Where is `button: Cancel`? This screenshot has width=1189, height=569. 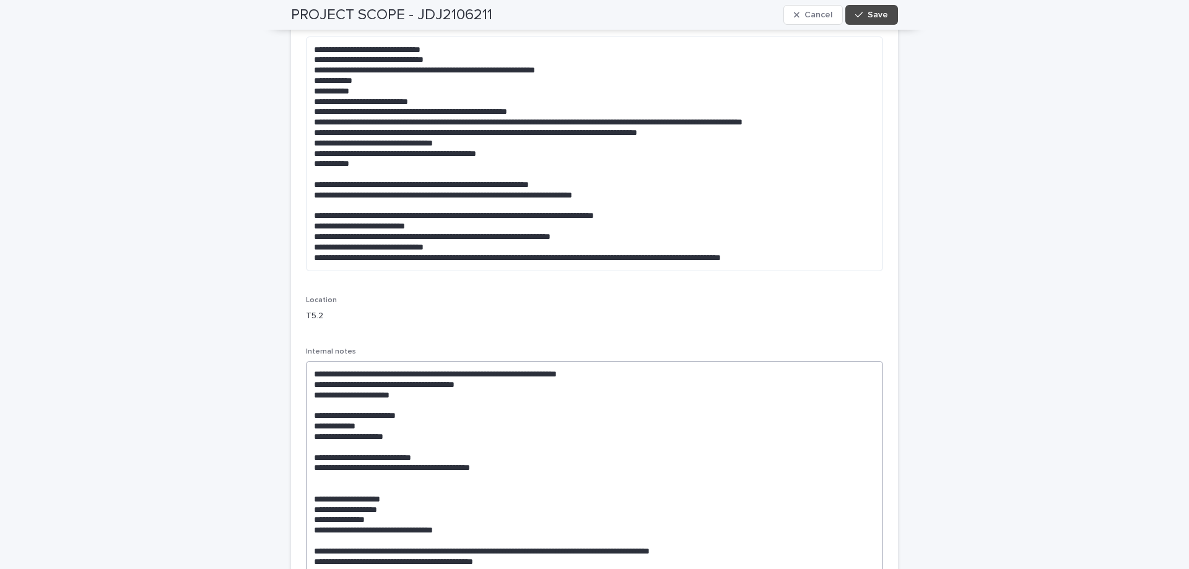
button: Cancel is located at coordinates (813, 15).